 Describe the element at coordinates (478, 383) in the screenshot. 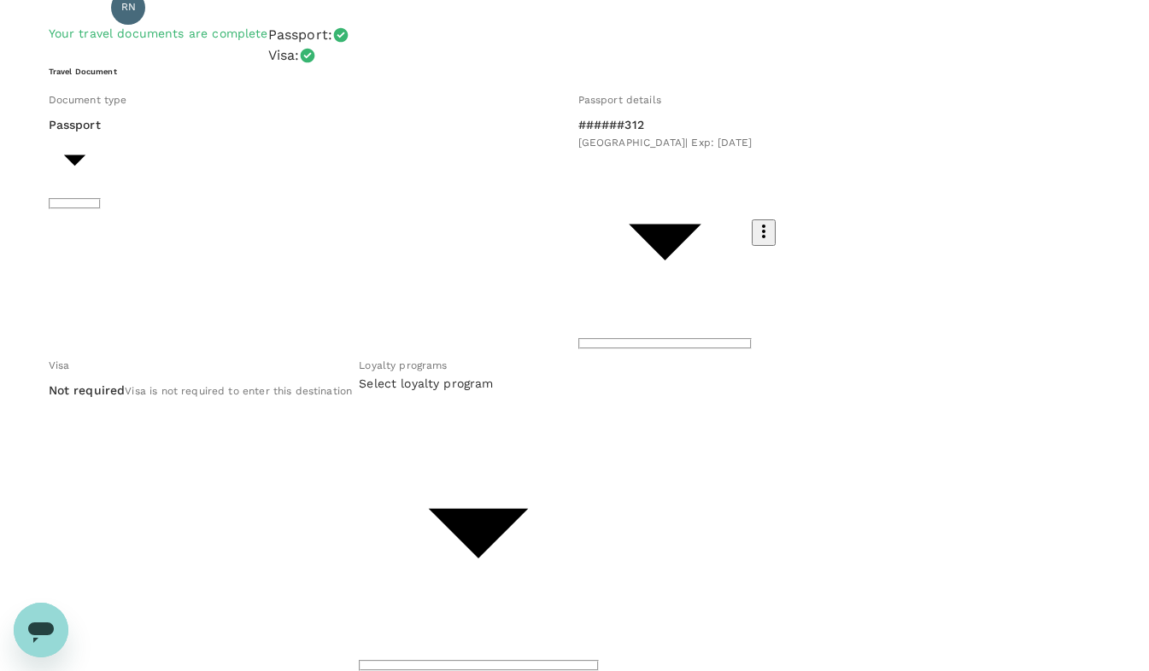

I see `p: Select loyalty program` at that location.